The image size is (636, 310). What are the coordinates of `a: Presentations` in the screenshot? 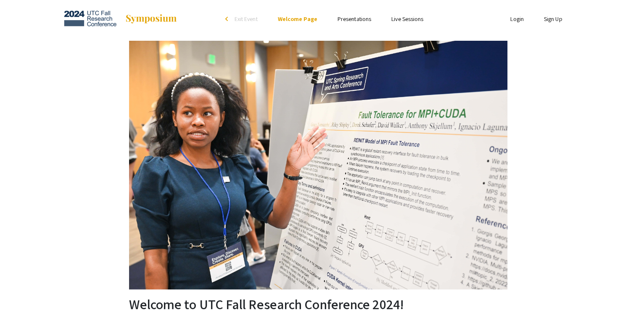 It's located at (354, 19).